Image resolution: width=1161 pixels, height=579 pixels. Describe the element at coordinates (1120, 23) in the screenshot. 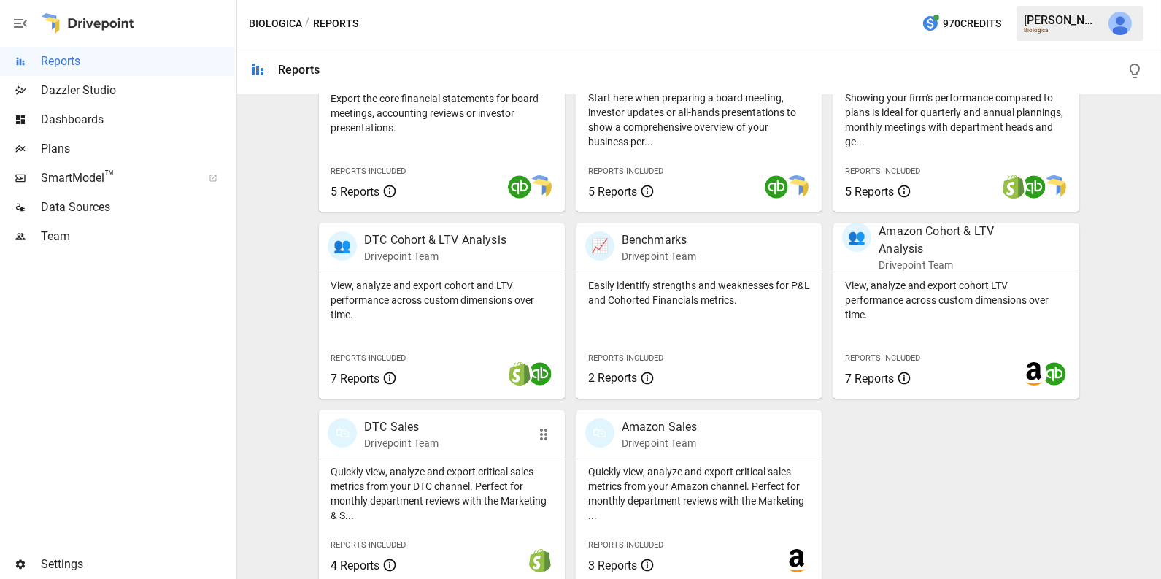

I see `div: Julie Wilton` at that location.